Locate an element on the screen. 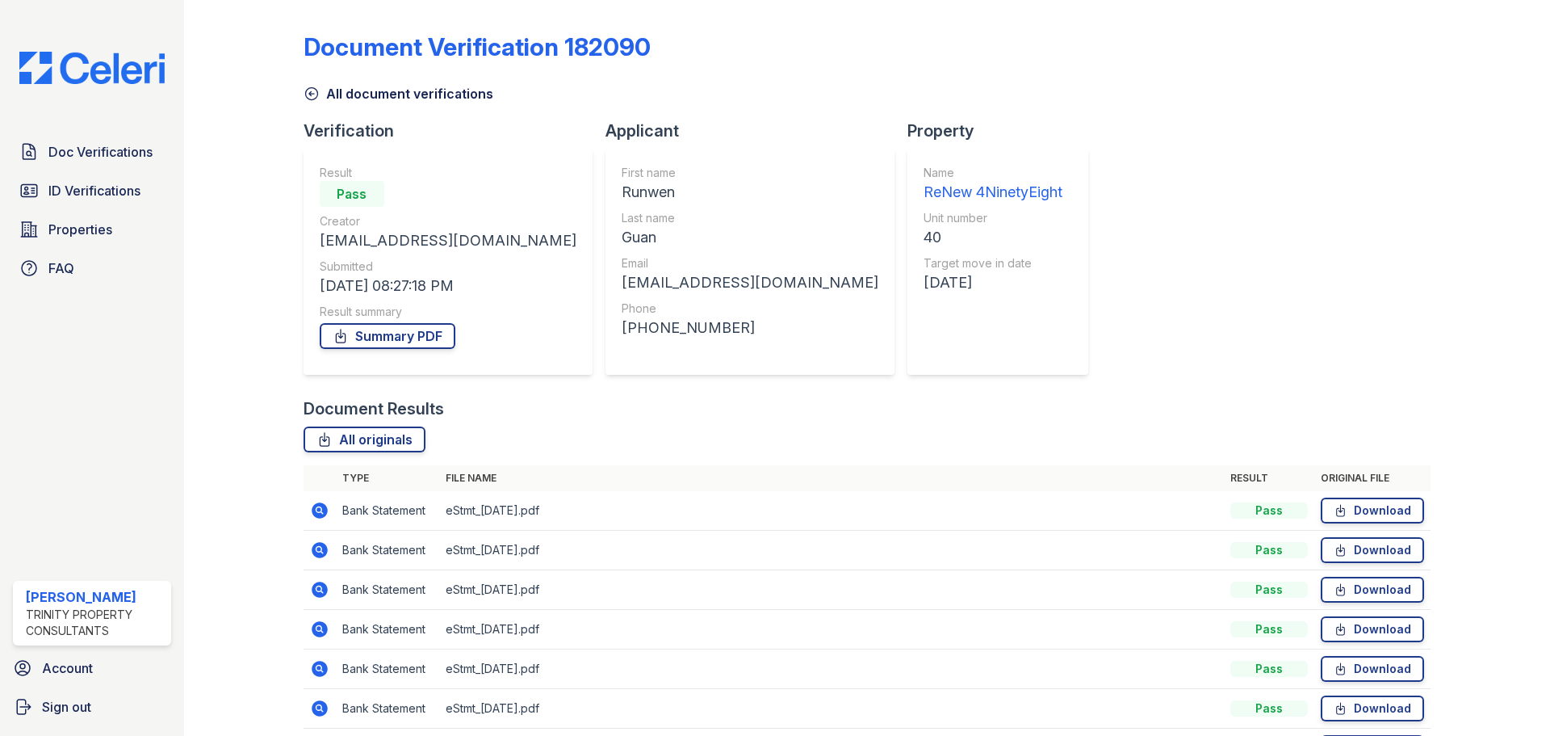 The image size is (1550, 736). div: Name is located at coordinates (993, 173).